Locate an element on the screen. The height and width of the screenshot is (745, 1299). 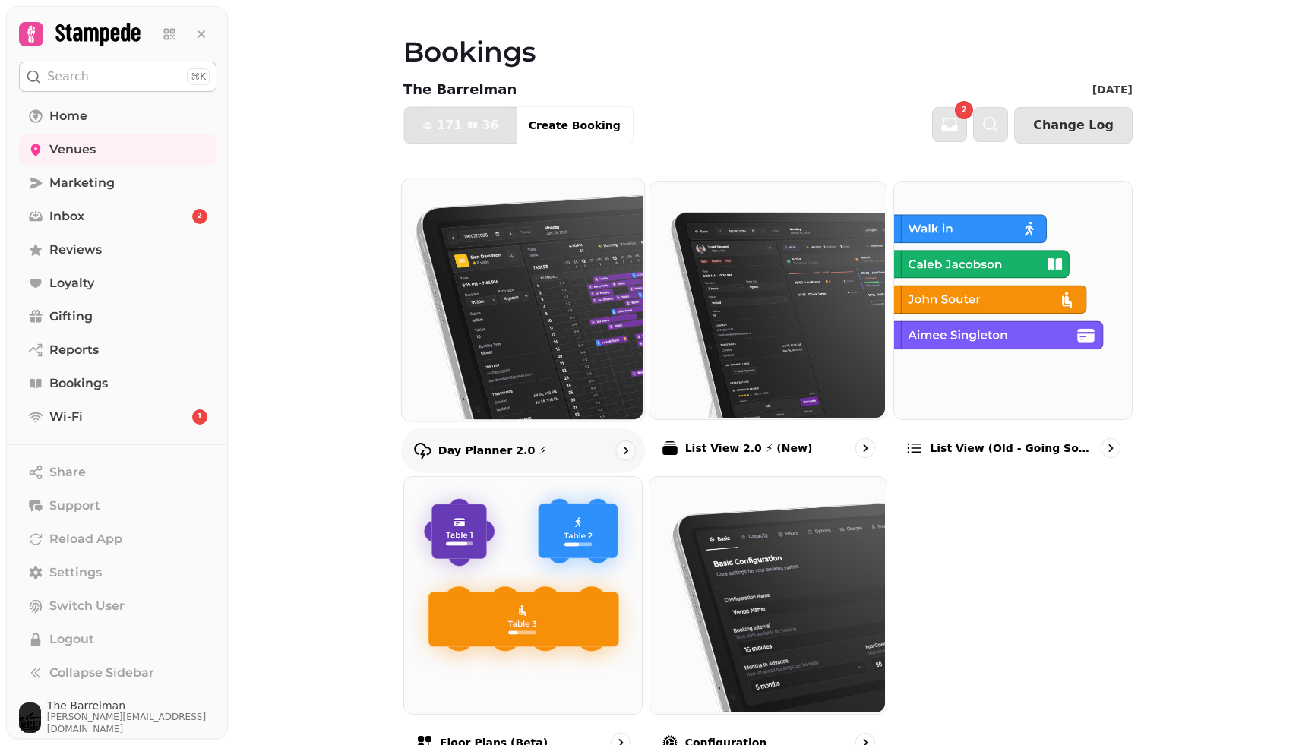
a: Bookings is located at coordinates (118, 384).